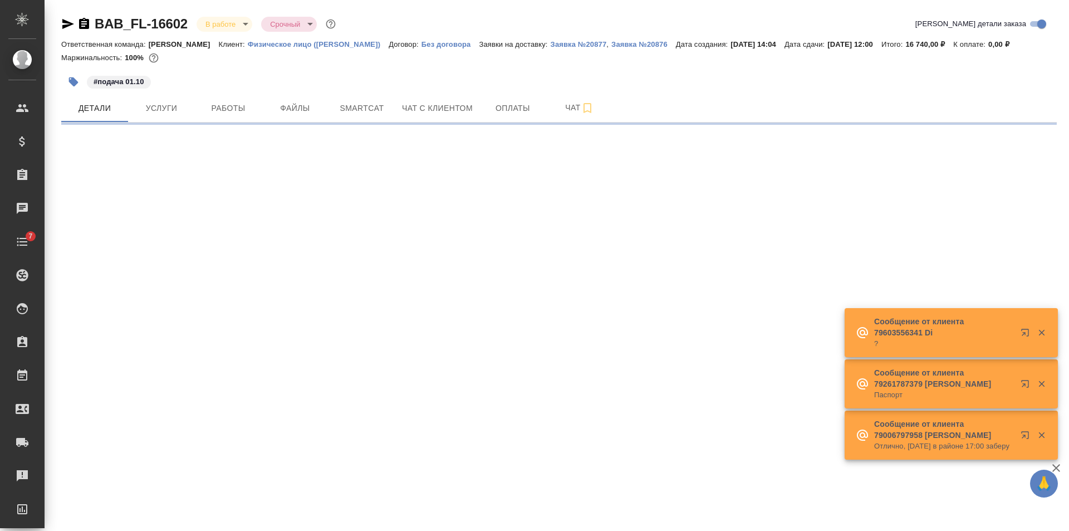 The height and width of the screenshot is (531, 1069). What do you see at coordinates (161, 108) in the screenshot?
I see `span: Услуги` at bounding box center [161, 108].